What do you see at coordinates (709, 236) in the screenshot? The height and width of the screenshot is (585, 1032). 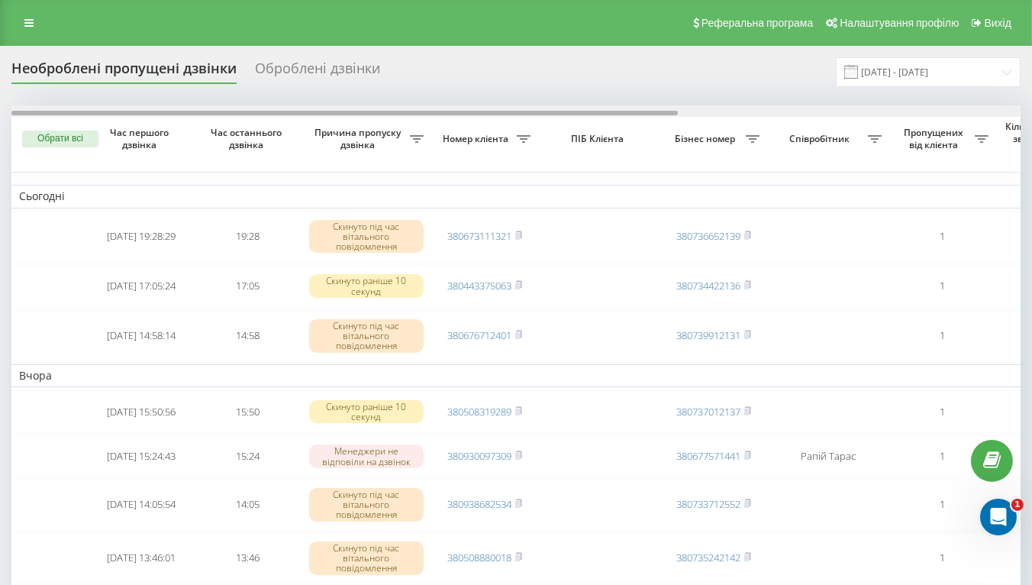 I see `a: 380736652139` at bounding box center [709, 236].